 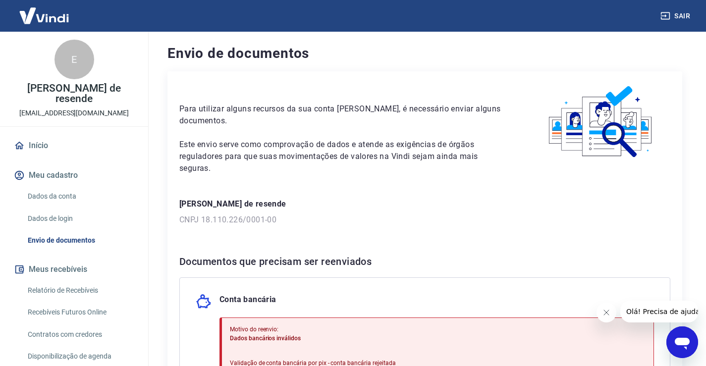 I want to click on button: Sair, so click(x=676, y=16).